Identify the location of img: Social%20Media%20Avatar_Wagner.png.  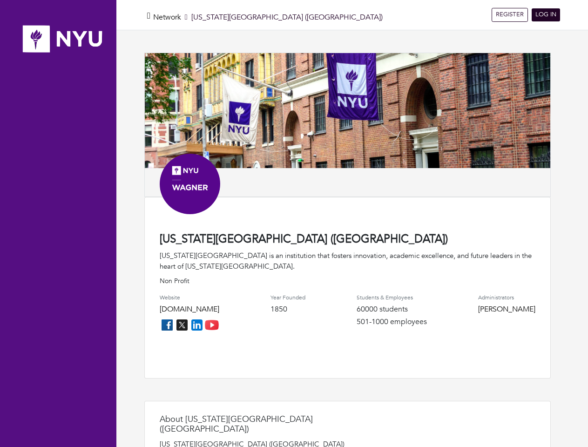
(190, 184).